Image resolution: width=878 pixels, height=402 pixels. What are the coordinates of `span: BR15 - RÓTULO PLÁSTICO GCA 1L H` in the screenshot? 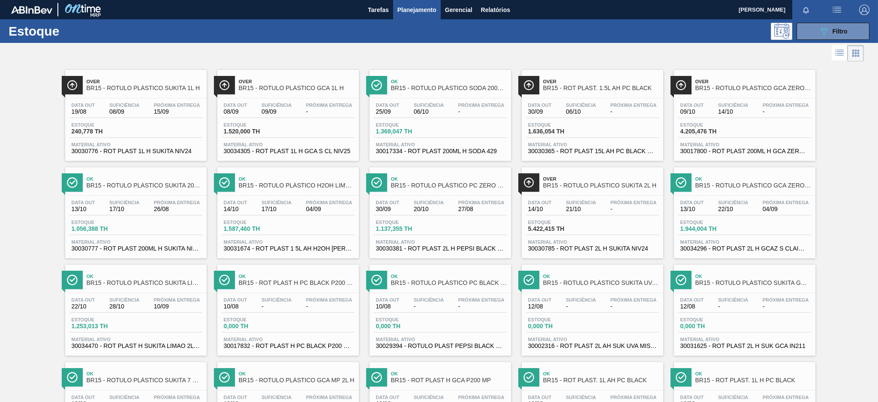 It's located at (297, 88).